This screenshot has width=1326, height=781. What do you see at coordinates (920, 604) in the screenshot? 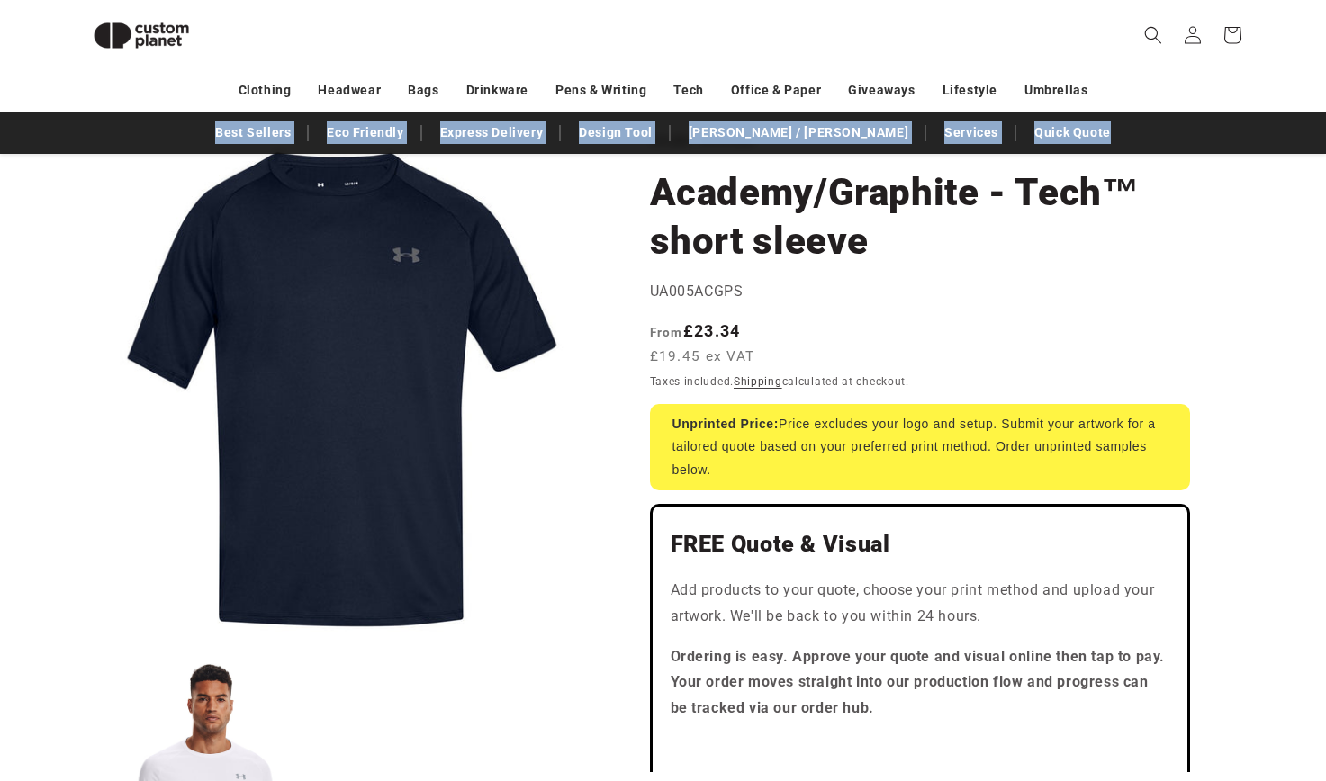
I see `p: Add products to your quote, choose your print method and upload your artwork. We'll be back to yo...` at bounding box center [920, 604].